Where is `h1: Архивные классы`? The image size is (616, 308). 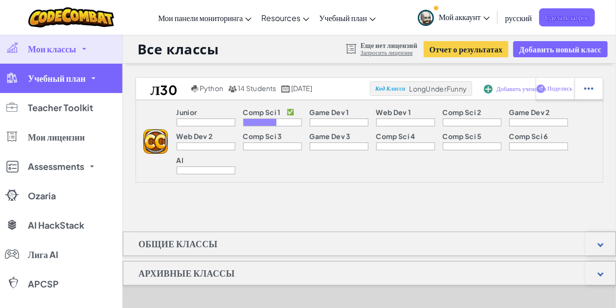 h1: Архивные классы is located at coordinates (186, 273).